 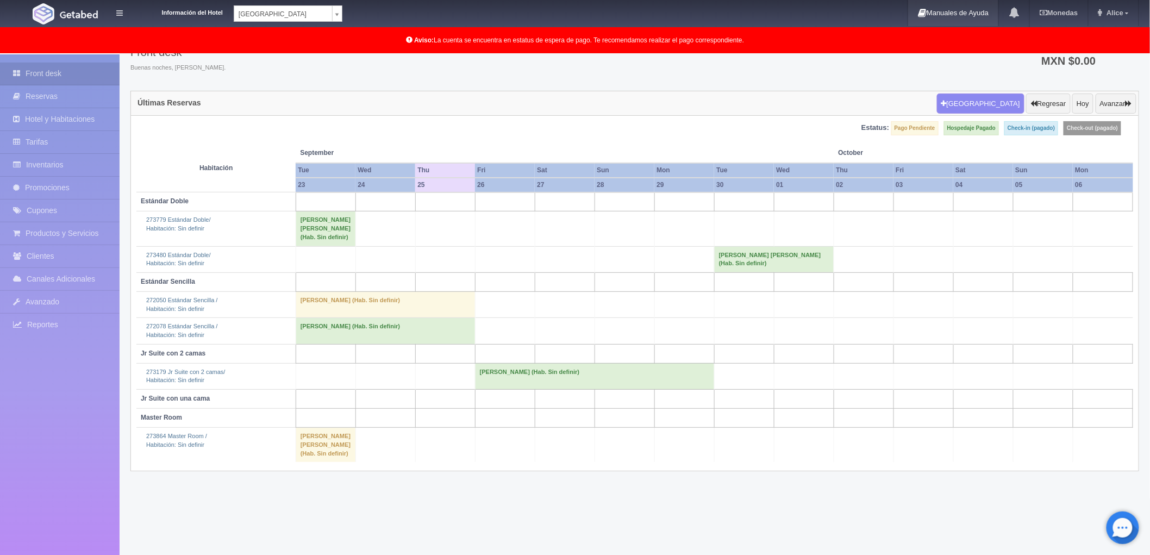 I want to click on b: Estándar Sencilla, so click(x=168, y=282).